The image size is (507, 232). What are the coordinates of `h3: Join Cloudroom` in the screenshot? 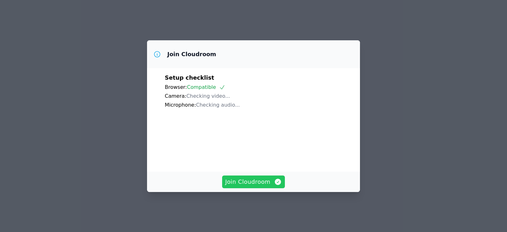 It's located at (192, 54).